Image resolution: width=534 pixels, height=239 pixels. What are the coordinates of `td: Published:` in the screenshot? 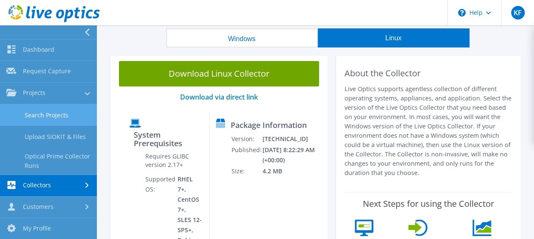 It's located at (246, 155).